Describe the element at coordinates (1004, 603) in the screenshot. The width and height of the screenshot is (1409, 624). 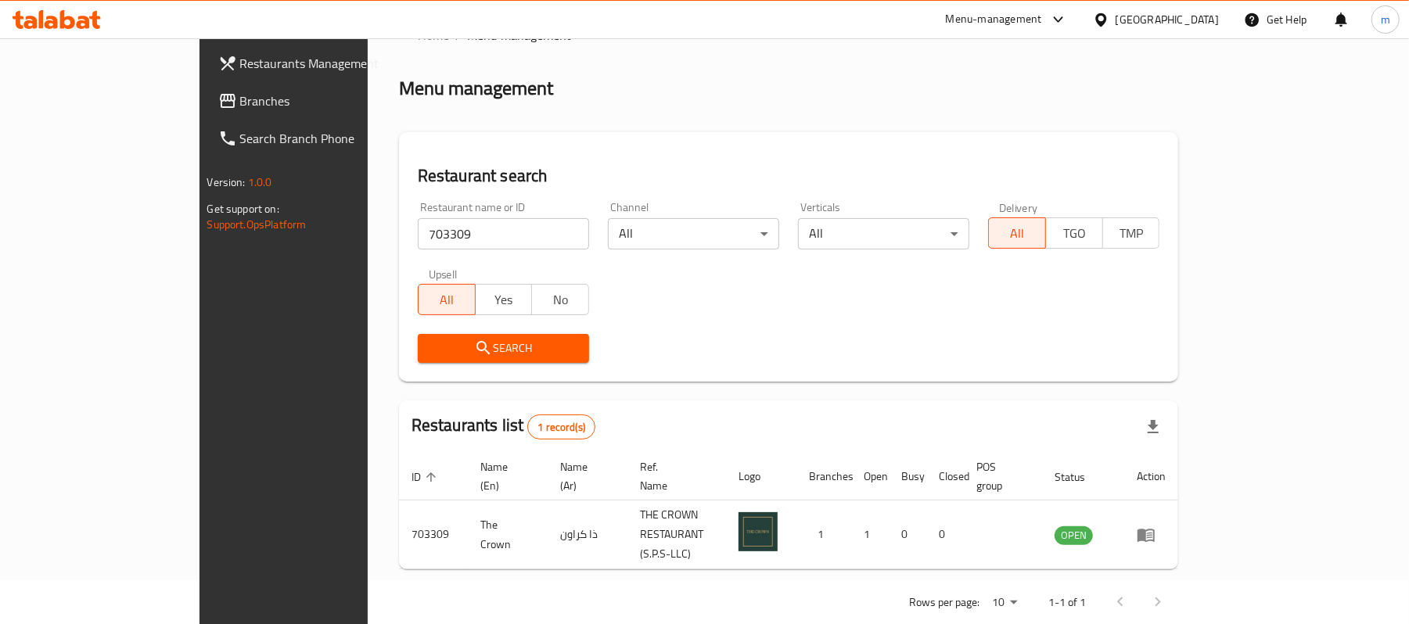
I see `div: Rows per page:` at that location.